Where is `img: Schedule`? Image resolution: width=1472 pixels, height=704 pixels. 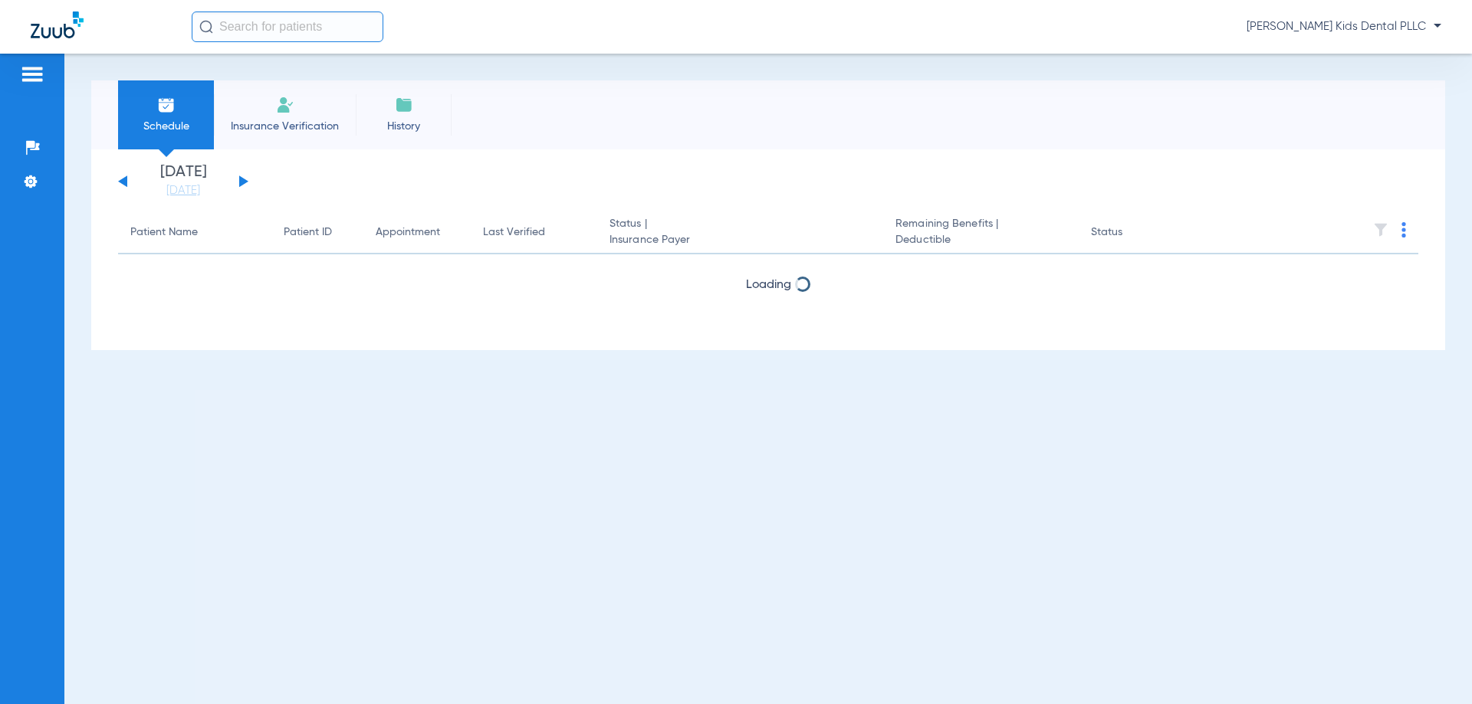 img: Schedule is located at coordinates (166, 105).